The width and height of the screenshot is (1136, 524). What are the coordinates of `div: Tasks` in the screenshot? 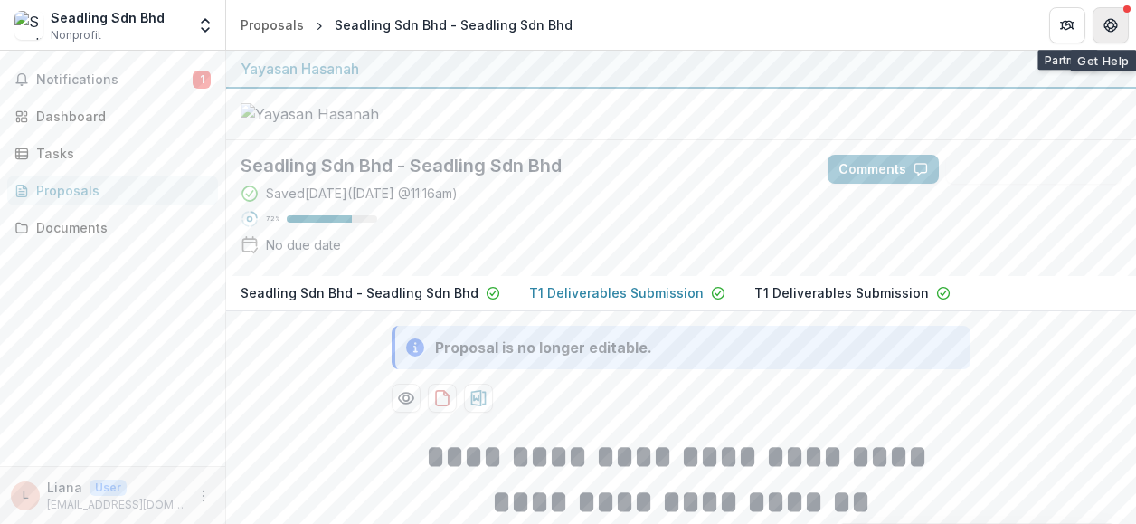 It's located at (119, 153).